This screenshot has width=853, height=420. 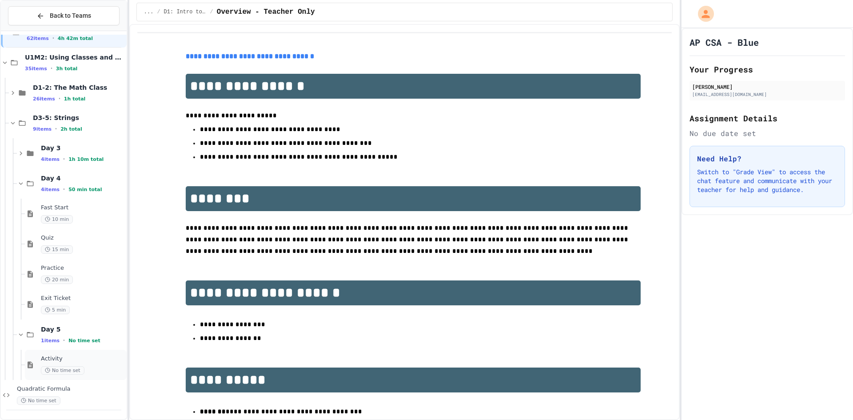 What do you see at coordinates (57, 279) in the screenshot?
I see `span: 20 min` at bounding box center [57, 279].